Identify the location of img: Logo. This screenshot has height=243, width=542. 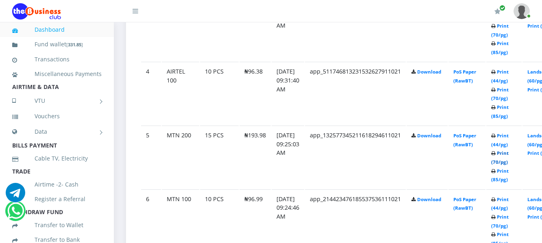
(37, 11).